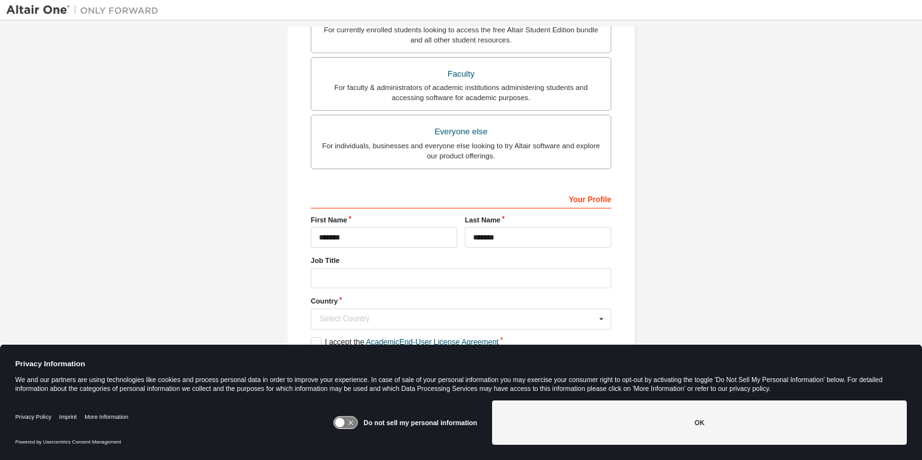 The width and height of the screenshot is (922, 460). I want to click on a: Academic End-User License Agreement, so click(432, 343).